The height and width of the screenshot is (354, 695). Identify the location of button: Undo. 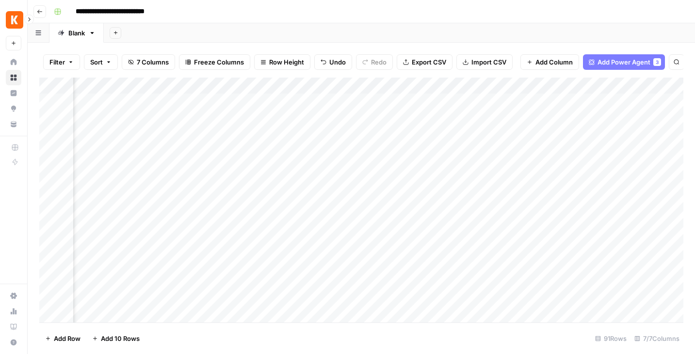
(333, 62).